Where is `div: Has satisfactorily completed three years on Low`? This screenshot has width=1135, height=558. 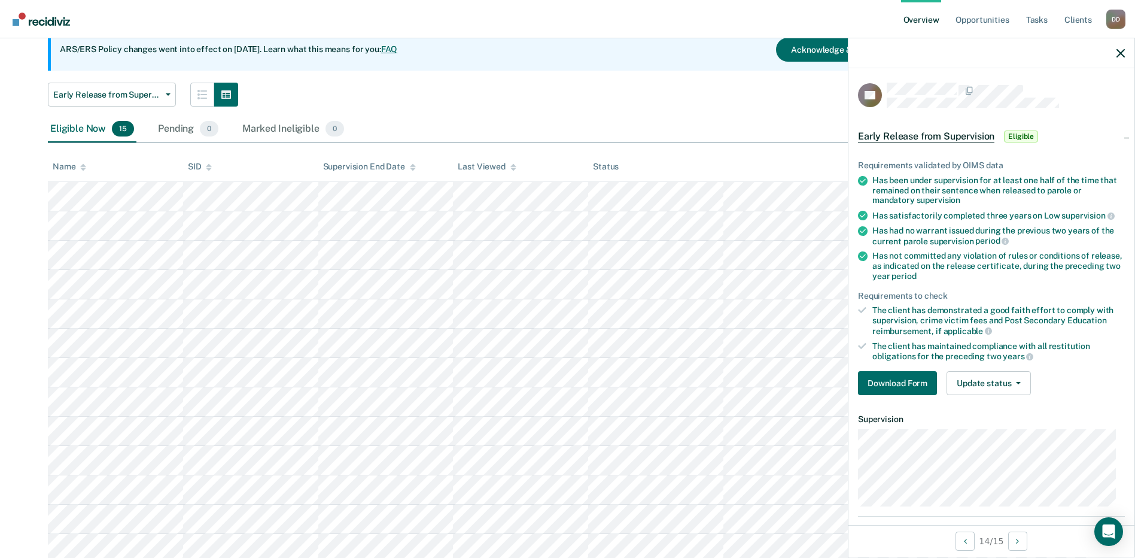
div: Has satisfactorily completed three years on Low is located at coordinates (999, 215).